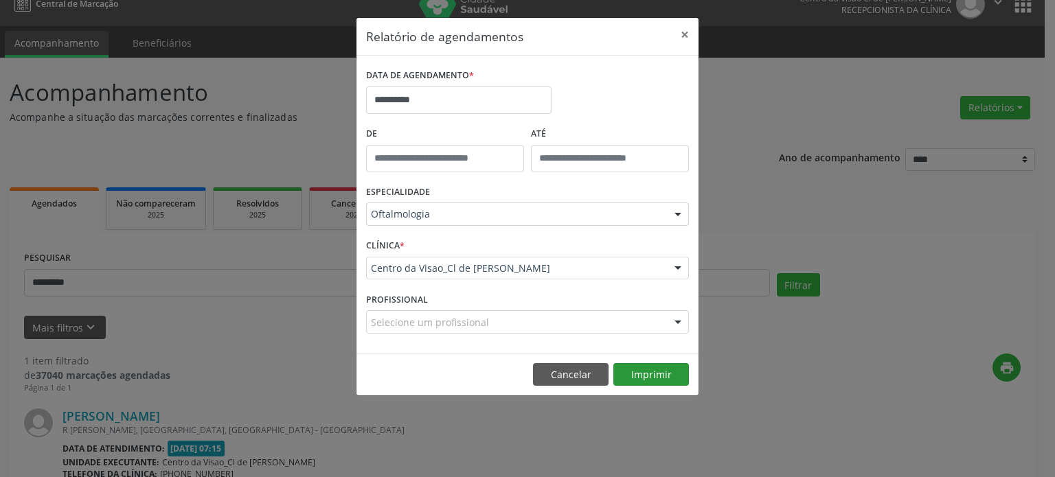 This screenshot has height=477, width=1055. What do you see at coordinates (571, 375) in the screenshot?
I see `button: Cancelar` at bounding box center [571, 375].